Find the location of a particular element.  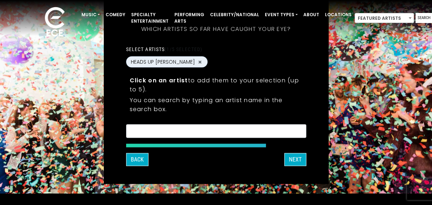

button: Next is located at coordinates (295, 160).